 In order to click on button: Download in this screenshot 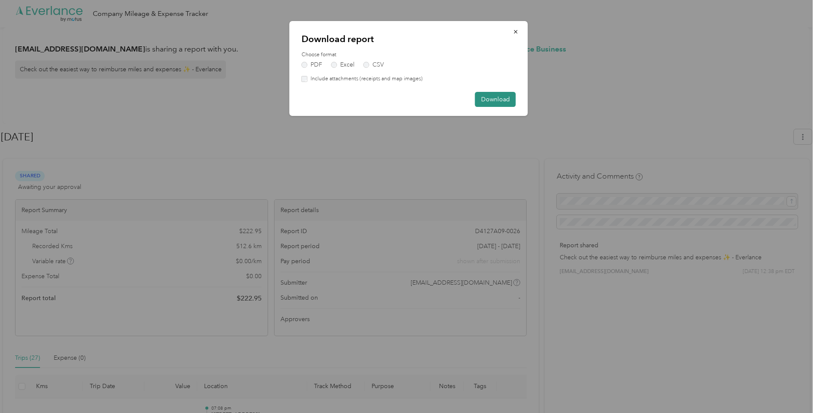, I will do `click(495, 99)`.